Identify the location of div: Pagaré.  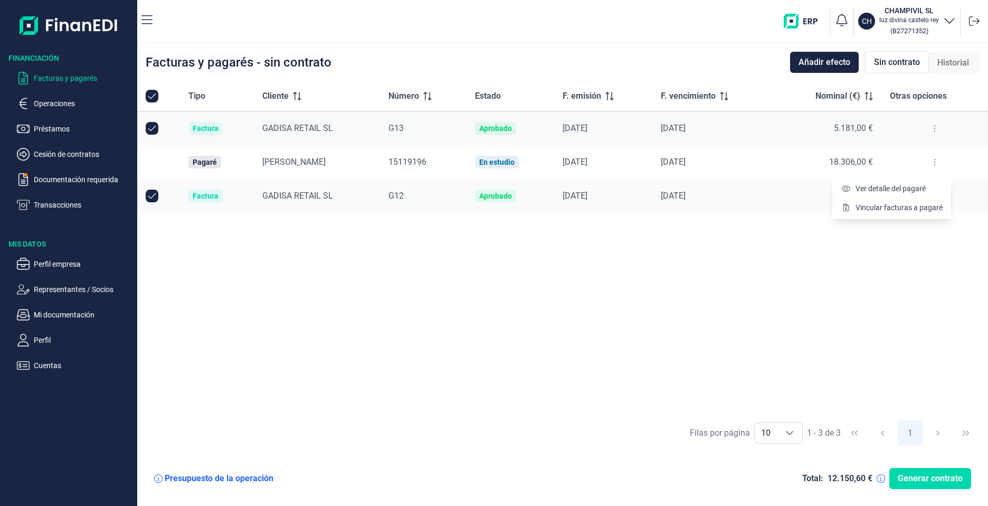
(205, 162).